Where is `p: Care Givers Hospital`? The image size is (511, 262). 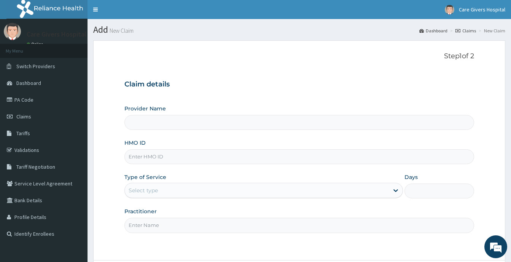
p: Care Givers Hospital is located at coordinates (56, 34).